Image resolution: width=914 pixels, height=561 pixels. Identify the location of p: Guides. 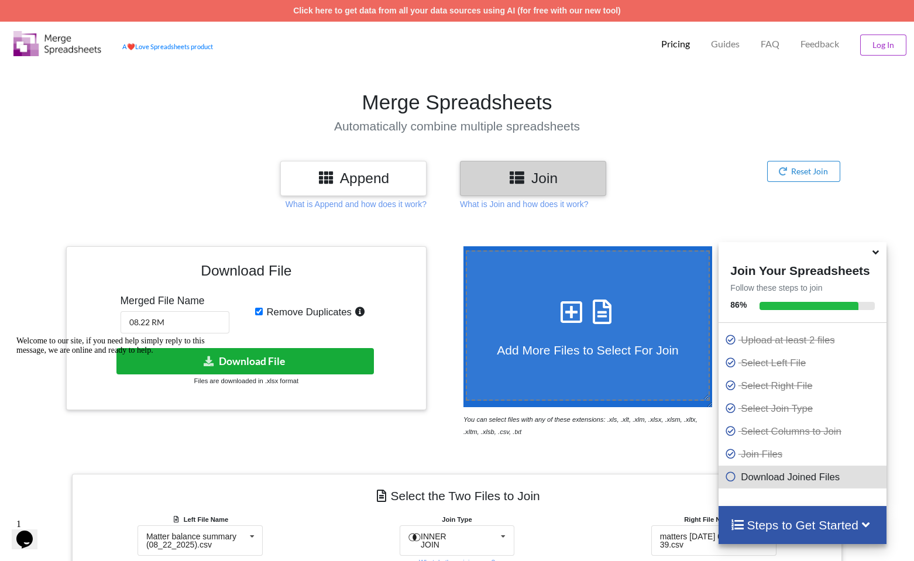
(725, 44).